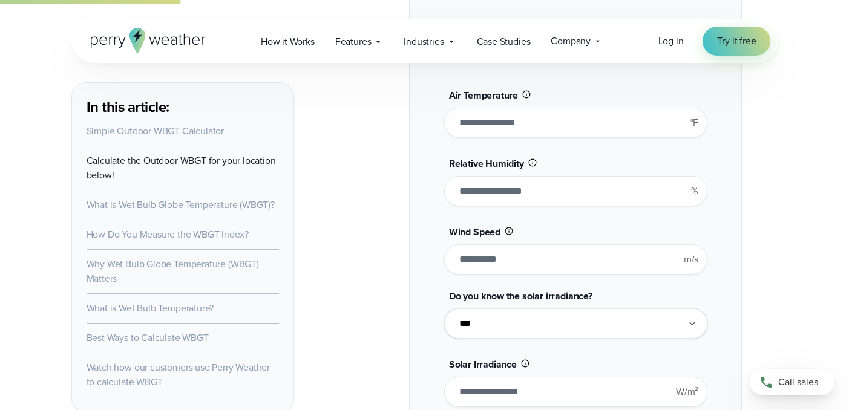  Describe the element at coordinates (181, 168) in the screenshot. I see `a: Calculate the Outdoor WBGT for your location below!` at that location.